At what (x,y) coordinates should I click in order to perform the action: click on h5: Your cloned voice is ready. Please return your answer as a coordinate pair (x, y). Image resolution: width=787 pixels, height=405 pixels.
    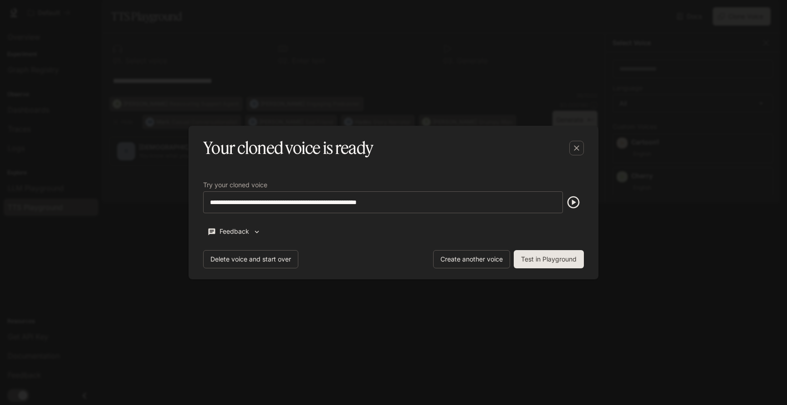
    Looking at the image, I should click on (288, 148).